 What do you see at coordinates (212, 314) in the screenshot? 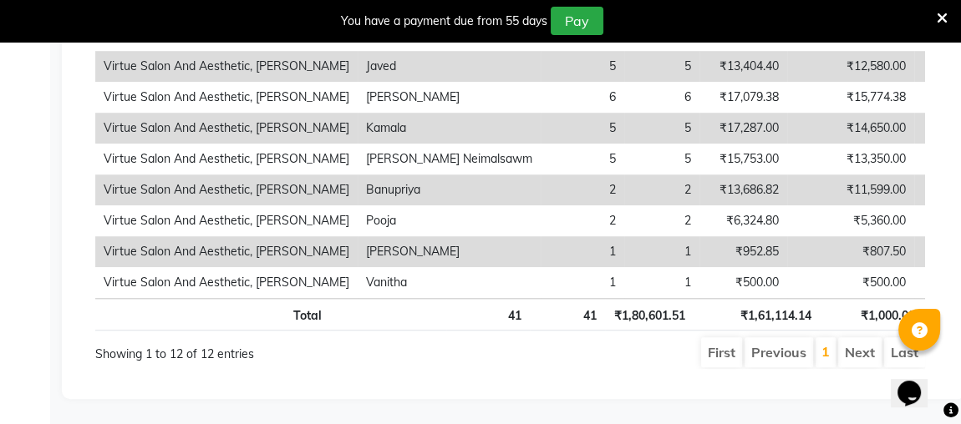
I see `th: Total` at bounding box center [212, 314].